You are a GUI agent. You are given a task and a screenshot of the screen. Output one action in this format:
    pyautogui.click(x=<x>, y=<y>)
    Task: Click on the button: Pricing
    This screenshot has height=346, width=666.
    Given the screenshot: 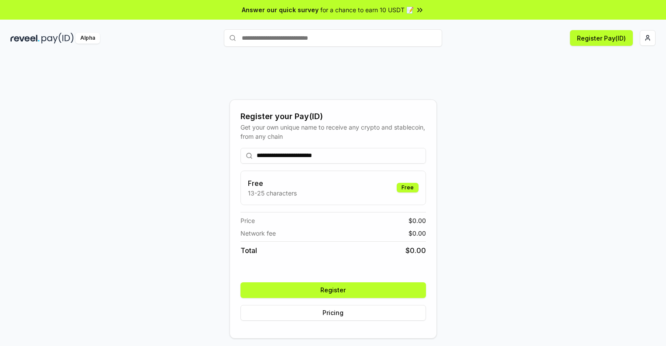 What is the action you would take?
    pyautogui.click(x=333, y=313)
    